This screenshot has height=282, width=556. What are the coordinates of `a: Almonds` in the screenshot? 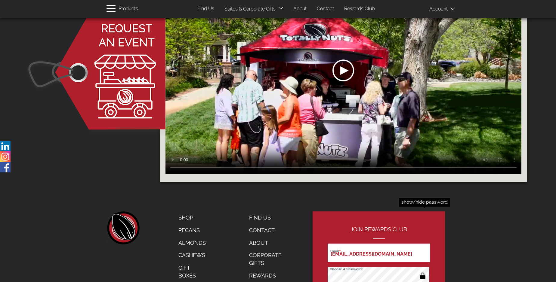 It's located at (192, 243).